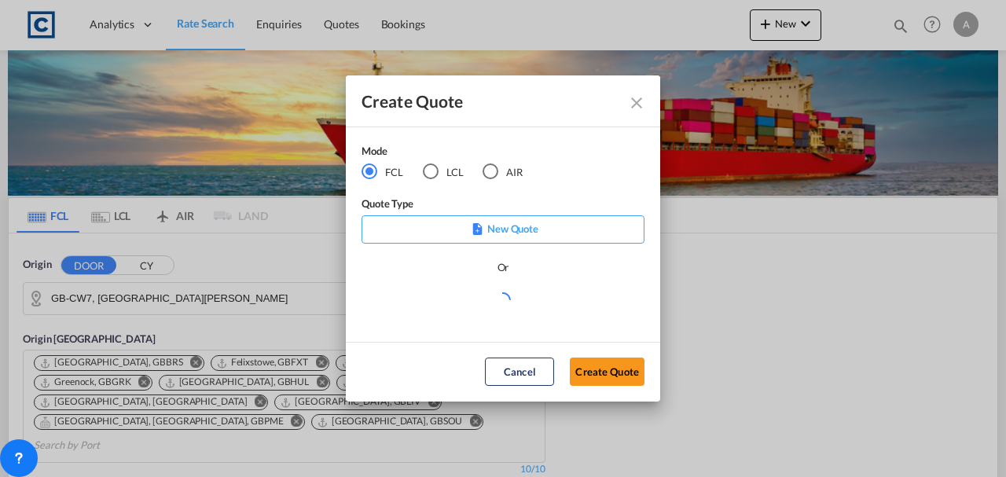  Describe the element at coordinates (635, 101) in the screenshot. I see `button: Close dialog` at that location.